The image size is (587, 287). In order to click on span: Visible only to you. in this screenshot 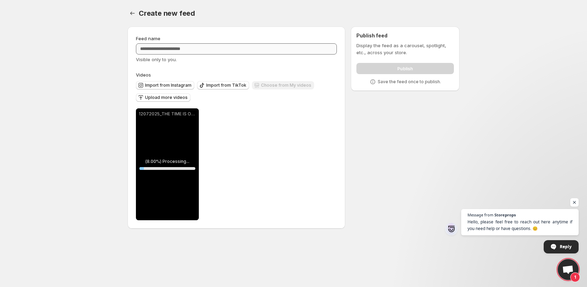, I will do `click(156, 59)`.